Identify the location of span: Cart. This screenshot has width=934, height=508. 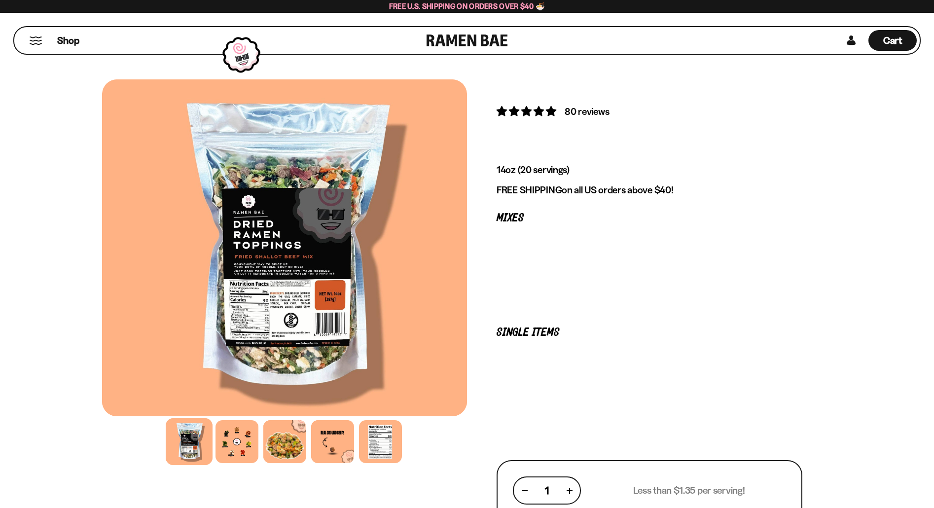
(893, 40).